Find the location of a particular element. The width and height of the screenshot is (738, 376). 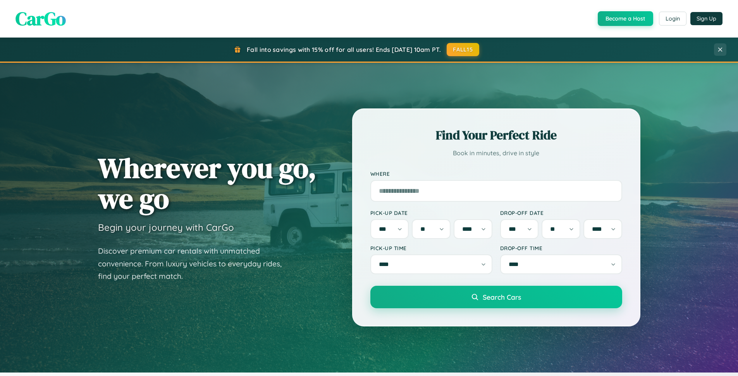

h1: Wherever you go, we go is located at coordinates (207, 183).